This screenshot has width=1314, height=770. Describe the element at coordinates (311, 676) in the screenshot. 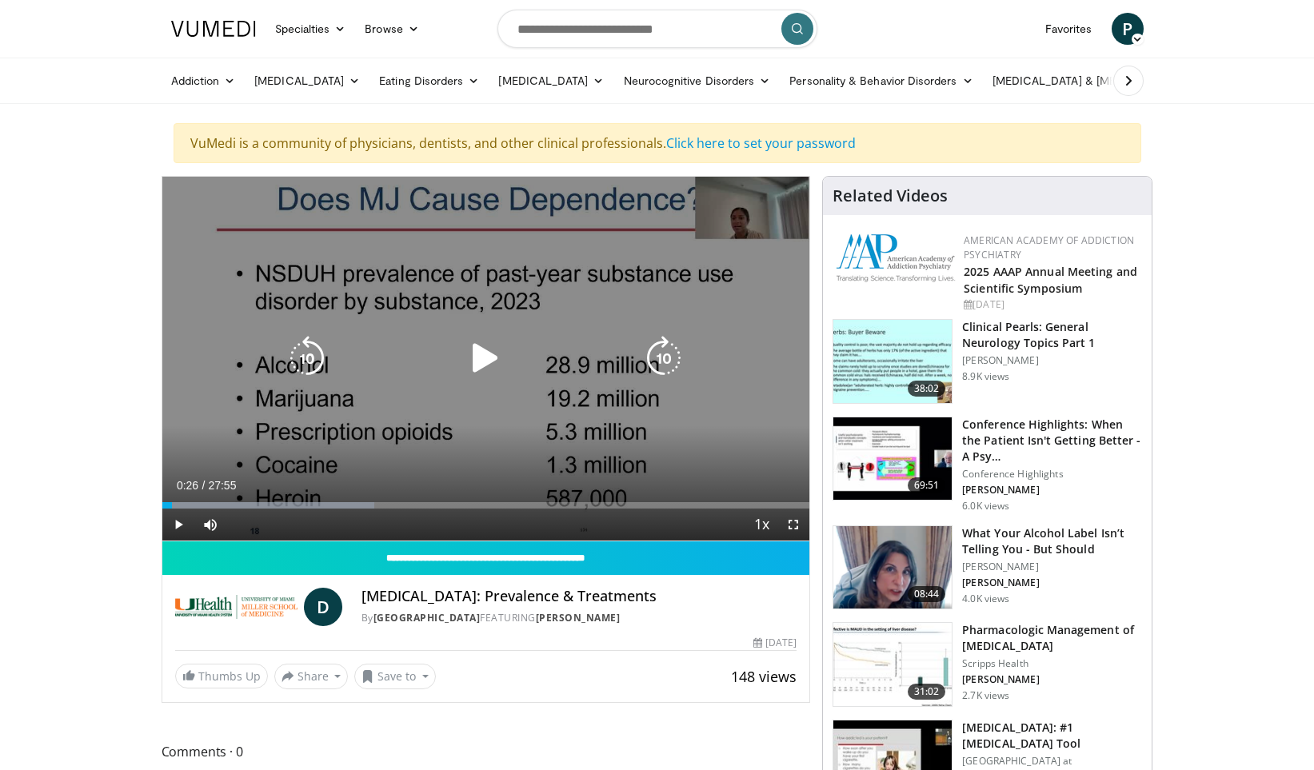

I see `button: Share` at that location.